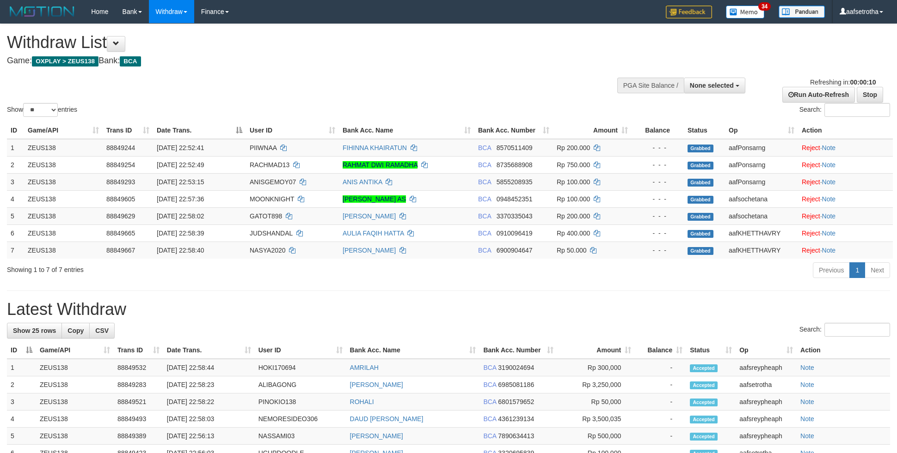 Image resolution: width=897 pixels, height=453 pixels. What do you see at coordinates (121, 165) in the screenshot?
I see `span: 88849254` at bounding box center [121, 165].